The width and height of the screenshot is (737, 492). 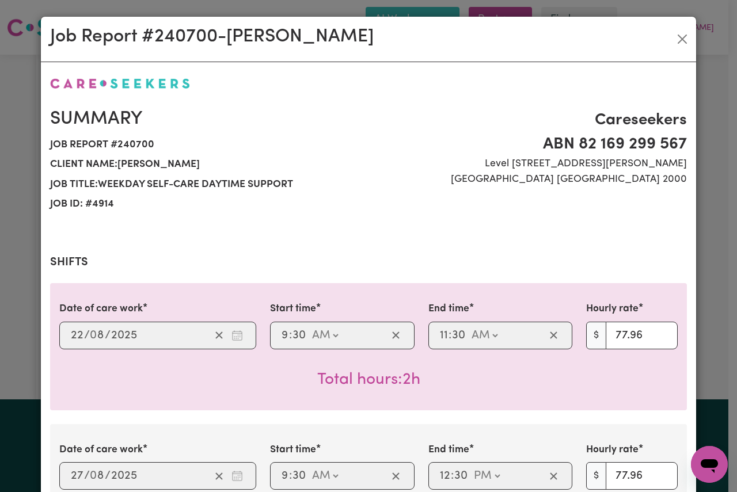 I want to click on span: ABN 82 169 299 567, so click(x=531, y=144).